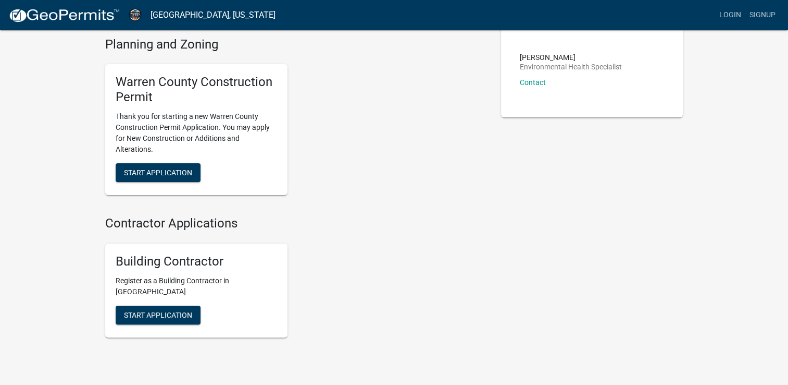 This screenshot has width=788, height=385. Describe the element at coordinates (533, 82) in the screenshot. I see `a: Contact` at that location.